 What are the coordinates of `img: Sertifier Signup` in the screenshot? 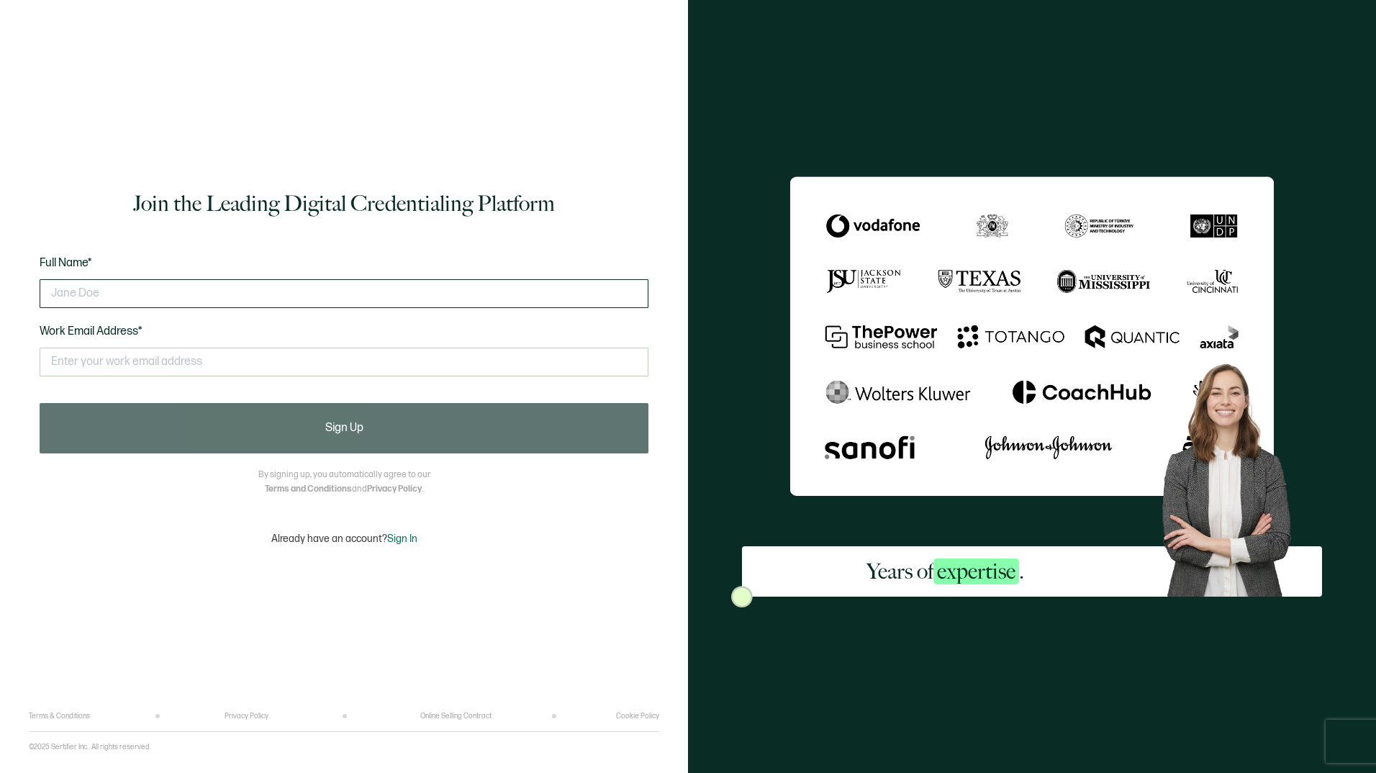 It's located at (742, 597).